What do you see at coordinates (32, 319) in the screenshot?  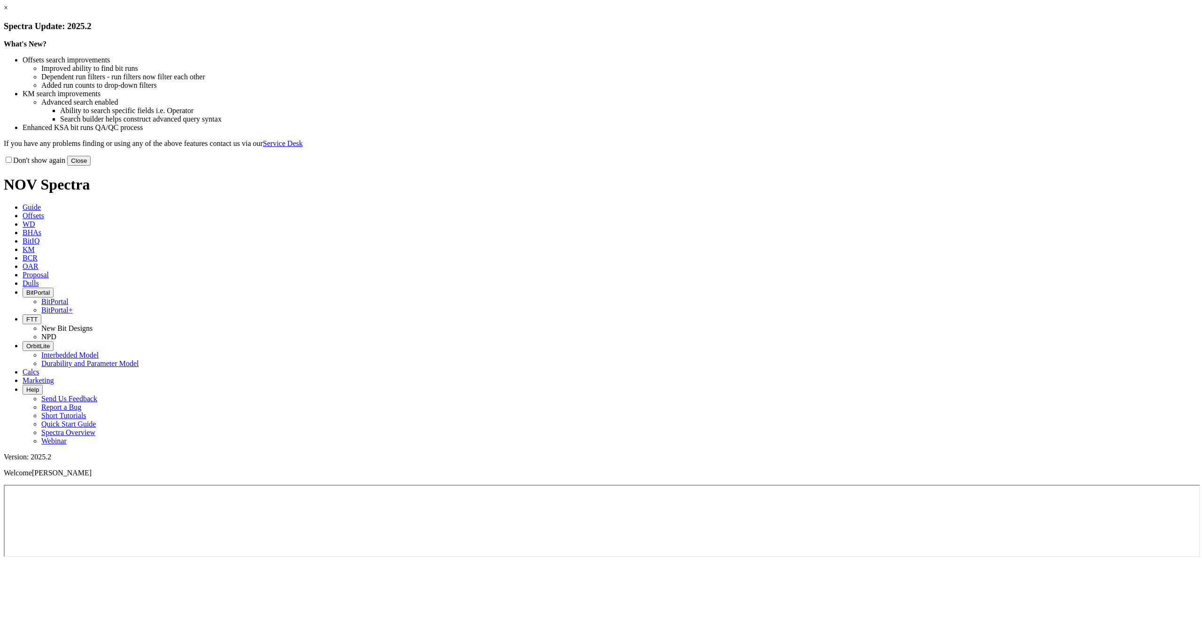 I see `span: FTT` at bounding box center [32, 319].